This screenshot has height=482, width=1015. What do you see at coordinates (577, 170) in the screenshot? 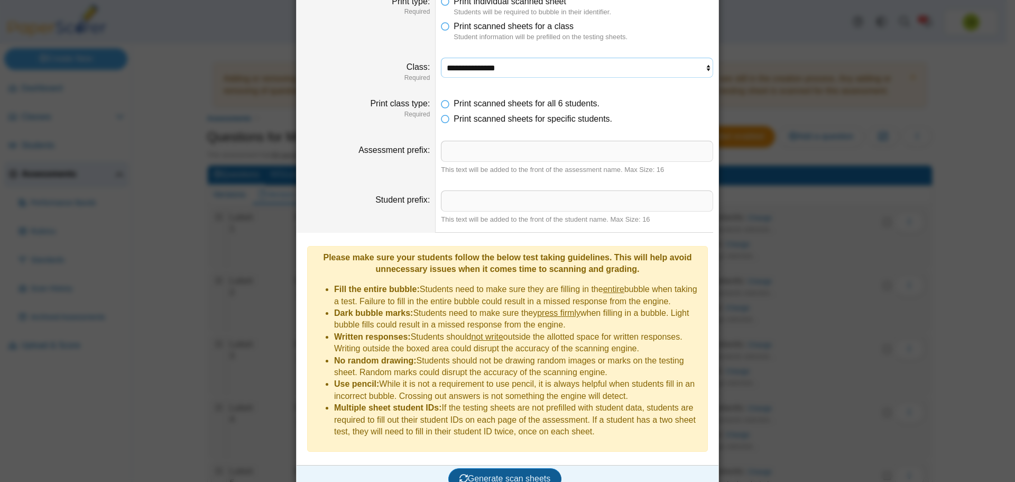
I see `div: This text will be added to the front of the assessment name. Max Size: 16` at bounding box center [577, 170].